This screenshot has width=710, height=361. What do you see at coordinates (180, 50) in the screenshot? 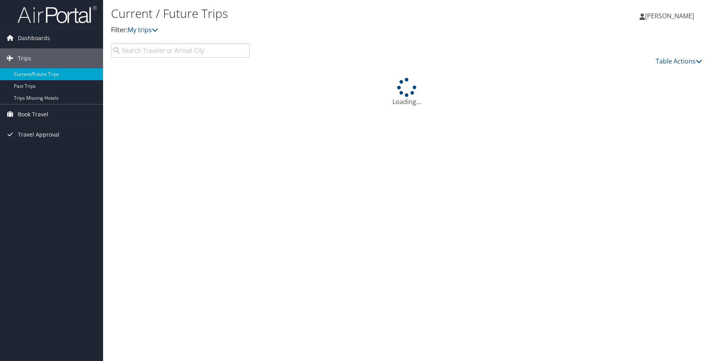
I see `input: Search Traveler or Arrival City` at bounding box center [180, 50].